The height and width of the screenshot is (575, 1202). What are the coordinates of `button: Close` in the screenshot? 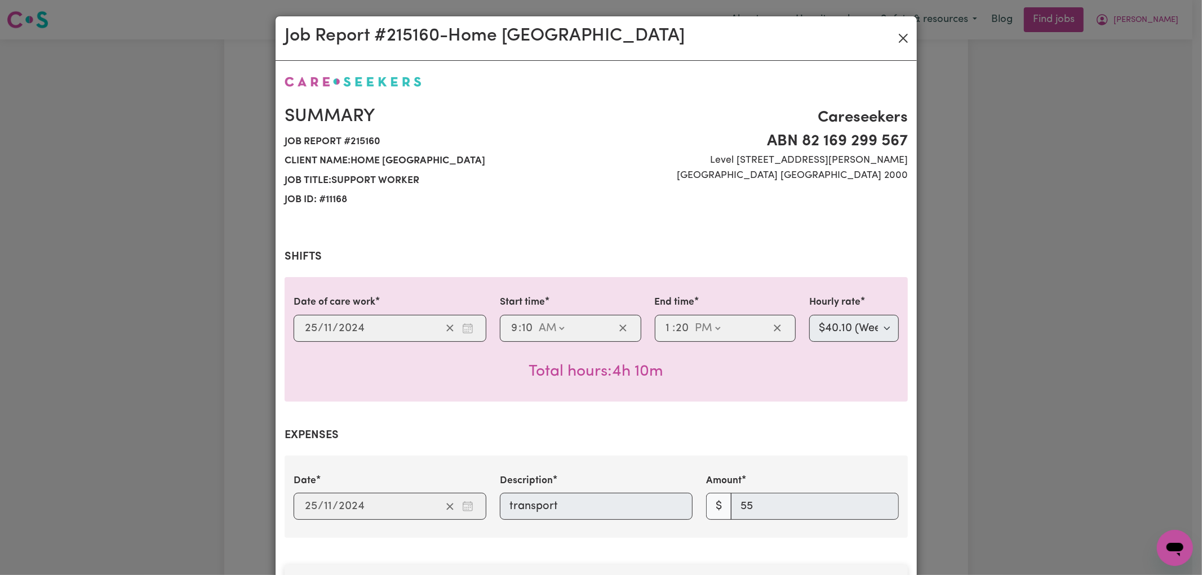 It's located at (903, 38).